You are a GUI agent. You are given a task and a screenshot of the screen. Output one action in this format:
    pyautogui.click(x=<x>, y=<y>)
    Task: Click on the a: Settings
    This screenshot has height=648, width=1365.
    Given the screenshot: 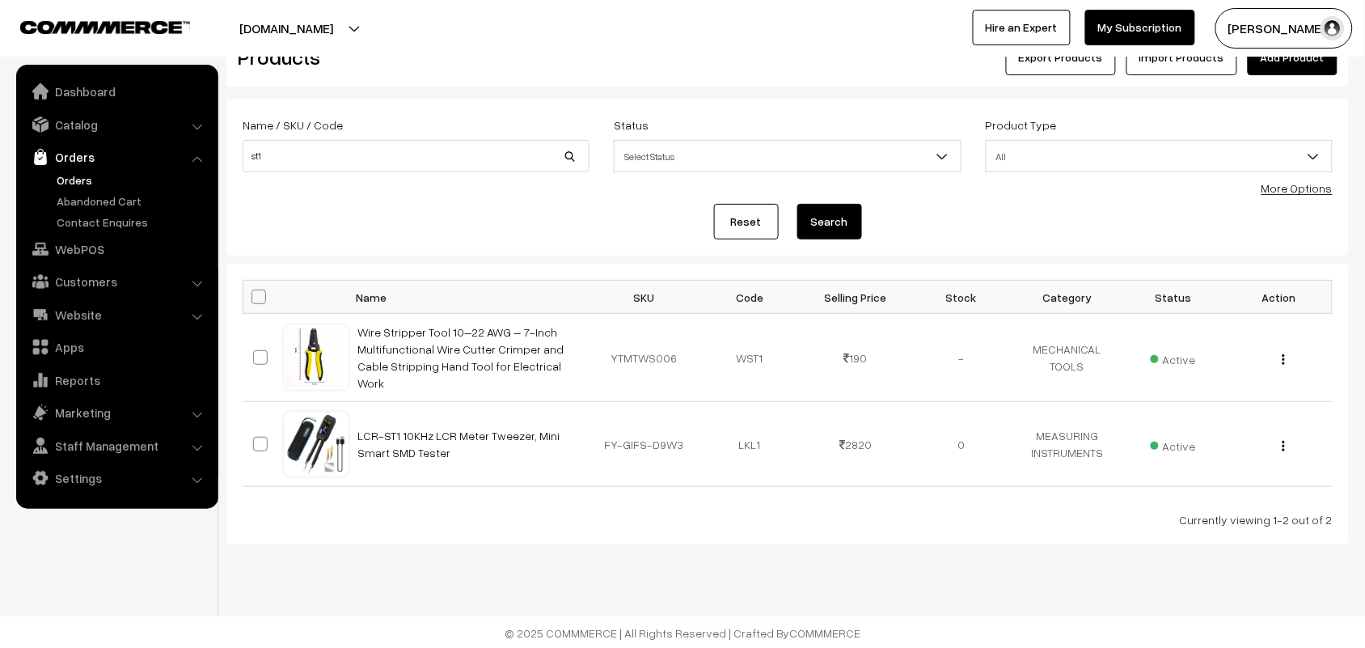 What is the action you would take?
    pyautogui.click(x=116, y=478)
    